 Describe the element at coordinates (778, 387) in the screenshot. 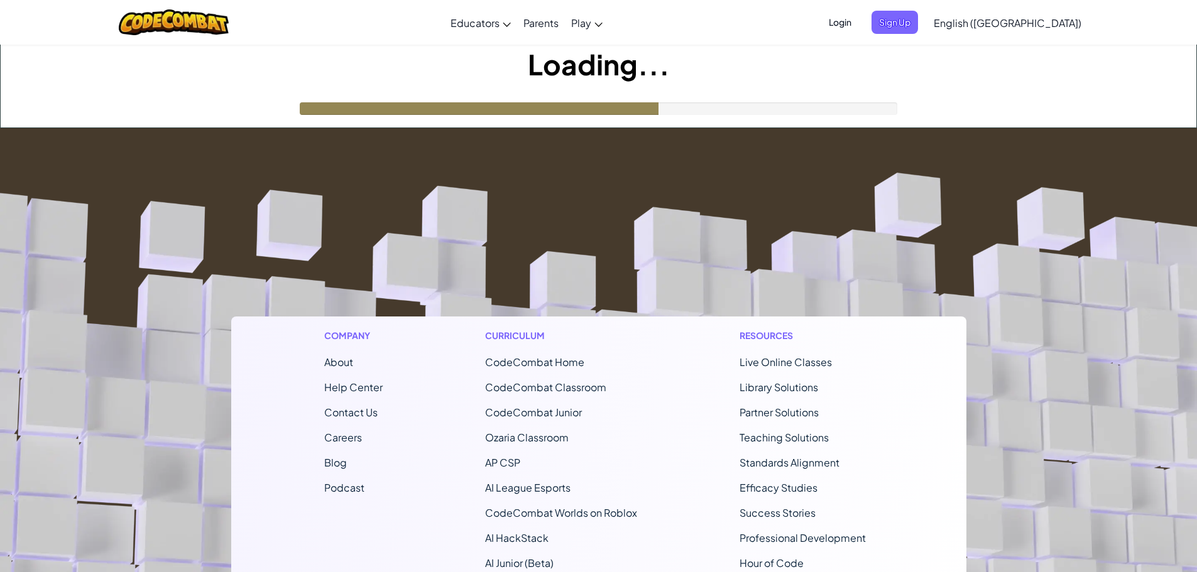

I see `a: Library Solutions` at that location.